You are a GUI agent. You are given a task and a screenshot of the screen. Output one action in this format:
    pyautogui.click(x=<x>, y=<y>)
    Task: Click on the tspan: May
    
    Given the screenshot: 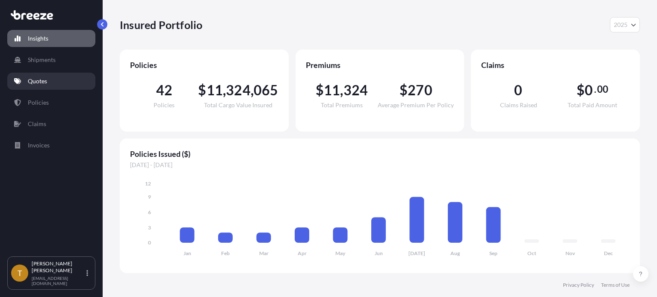 What is the action you would take?
    pyautogui.click(x=341, y=253)
    